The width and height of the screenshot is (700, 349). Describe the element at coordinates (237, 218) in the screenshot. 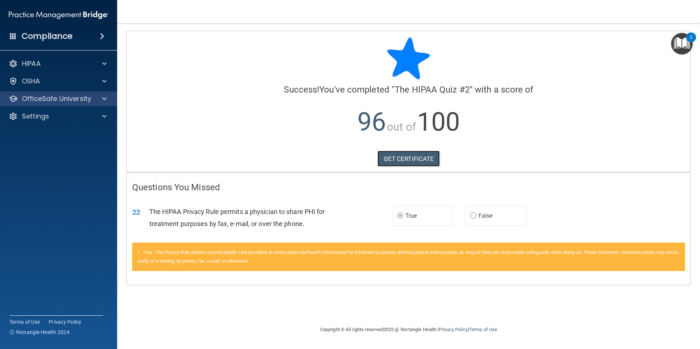

I see `span: The HIPAA Privacy Rule permits a physician to share PHI for treatment purposes by fax, e-mail, or...` at that location.